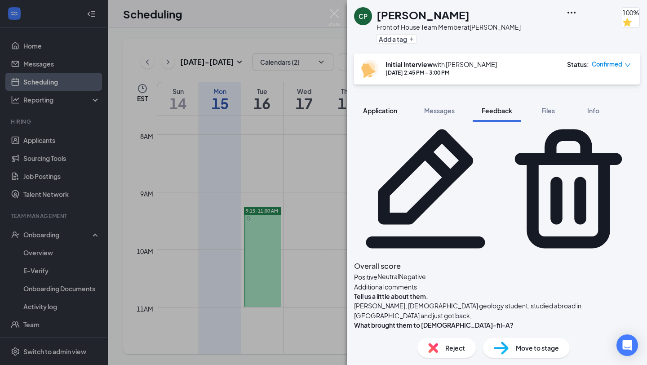 Image resolution: width=647 pixels, height=365 pixels. I want to click on span: Reject, so click(455, 348).